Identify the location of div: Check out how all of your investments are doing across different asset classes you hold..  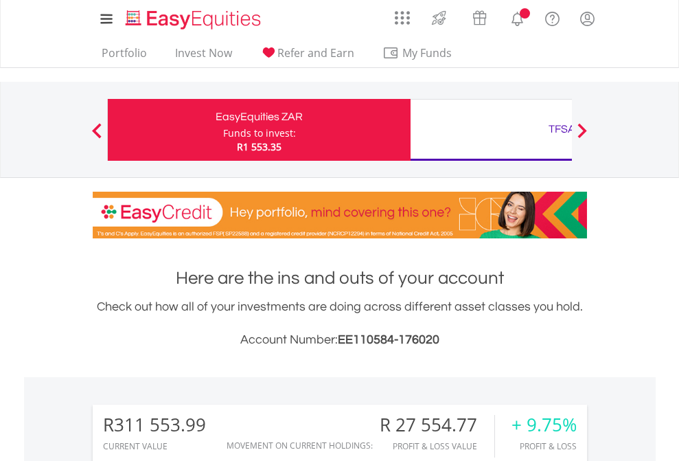
(340, 323).